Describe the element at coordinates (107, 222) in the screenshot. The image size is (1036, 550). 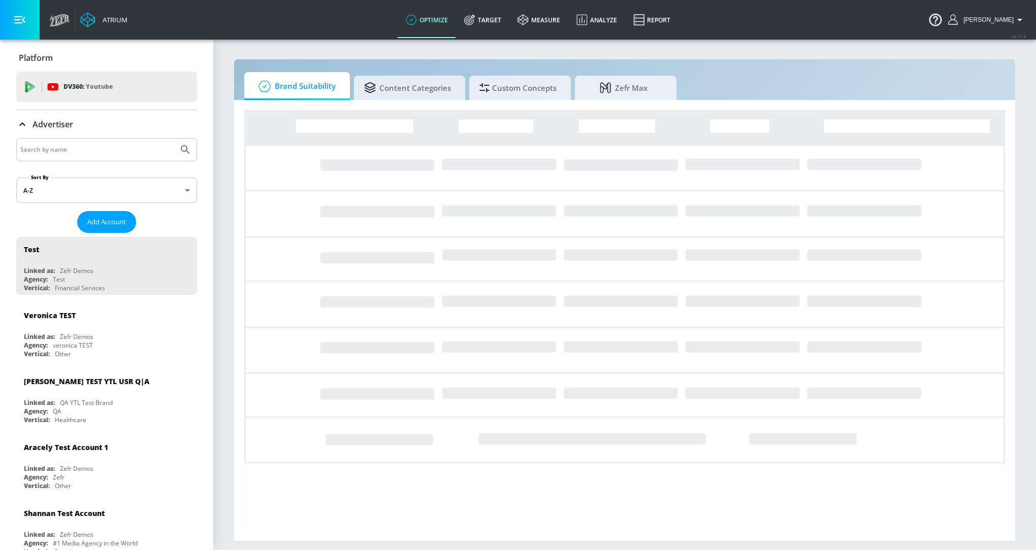
I see `button: Add Account` at that location.